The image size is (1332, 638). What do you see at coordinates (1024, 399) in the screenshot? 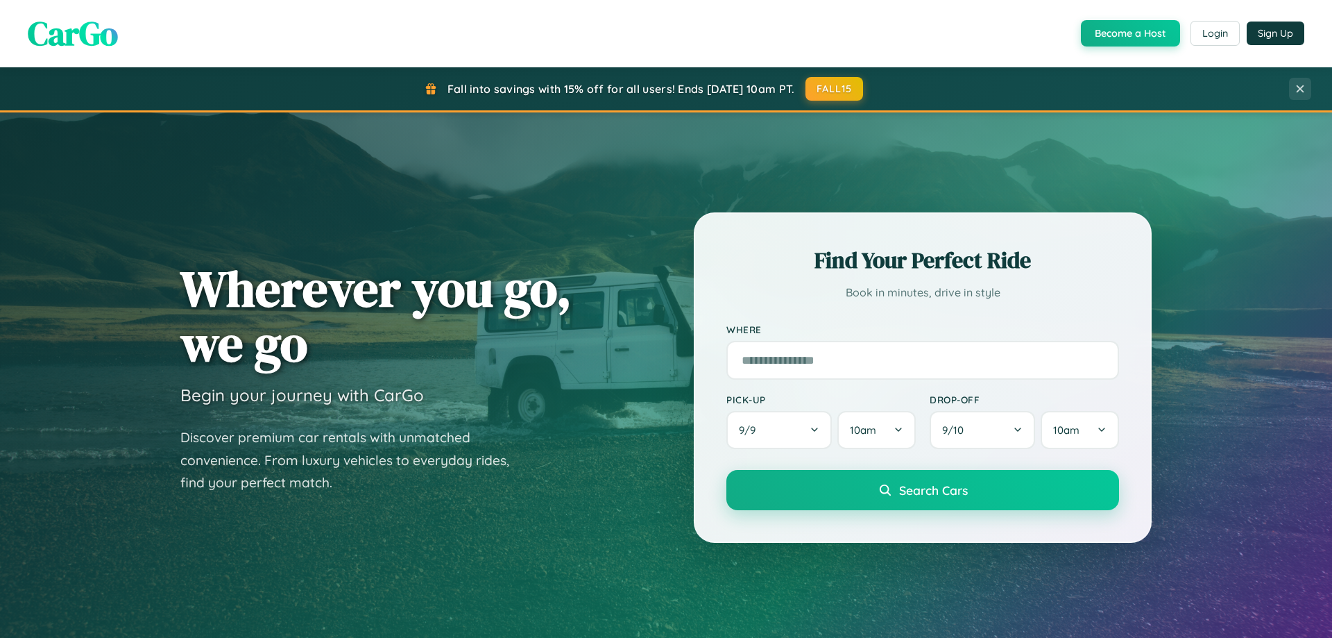
I see `label: Drop-off` at bounding box center [1024, 399].